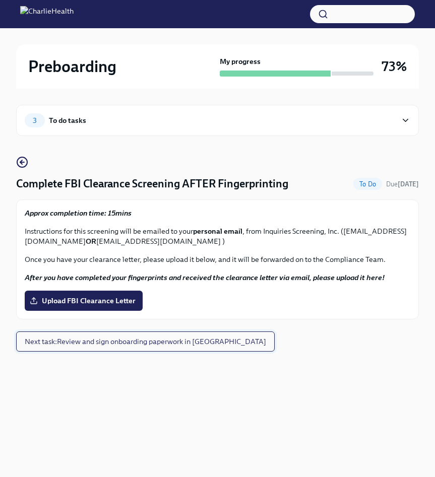  I want to click on span: October 19th, 2025 09:00, so click(402, 184).